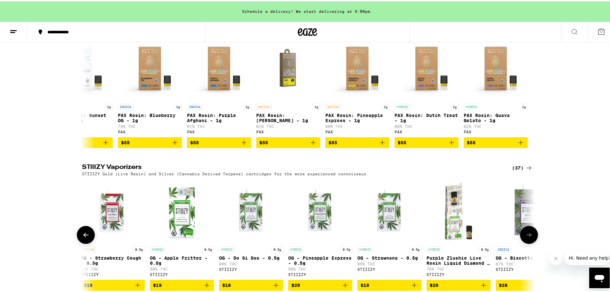  What do you see at coordinates (219, 86) in the screenshot?
I see `a: Open page for PAX Rosin: Purple Afghani - 1g from PAX` at bounding box center [219, 86].